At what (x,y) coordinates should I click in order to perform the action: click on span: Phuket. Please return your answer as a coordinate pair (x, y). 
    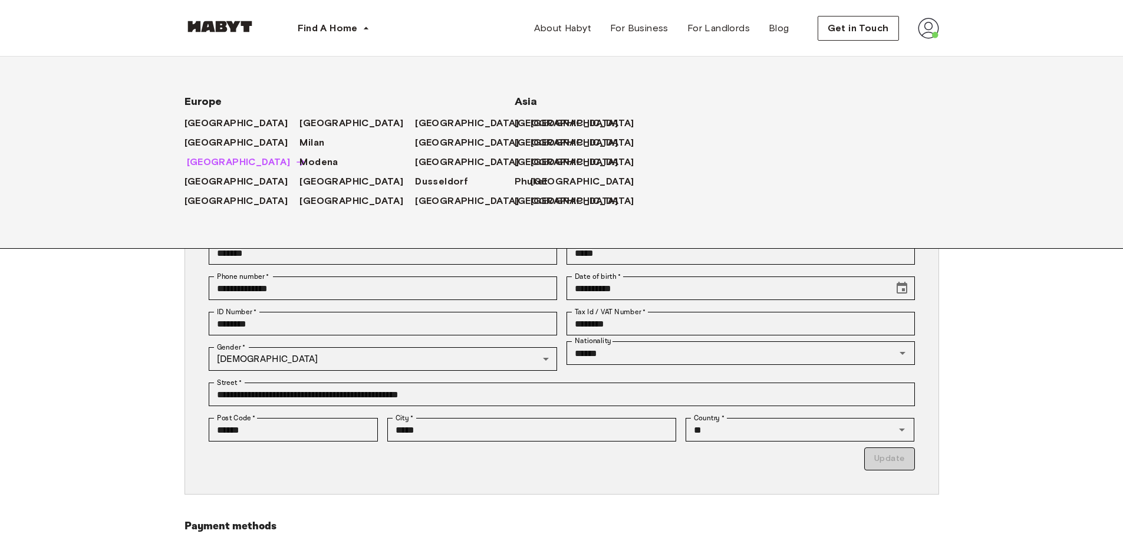
    Looking at the image, I should click on (531, 182).